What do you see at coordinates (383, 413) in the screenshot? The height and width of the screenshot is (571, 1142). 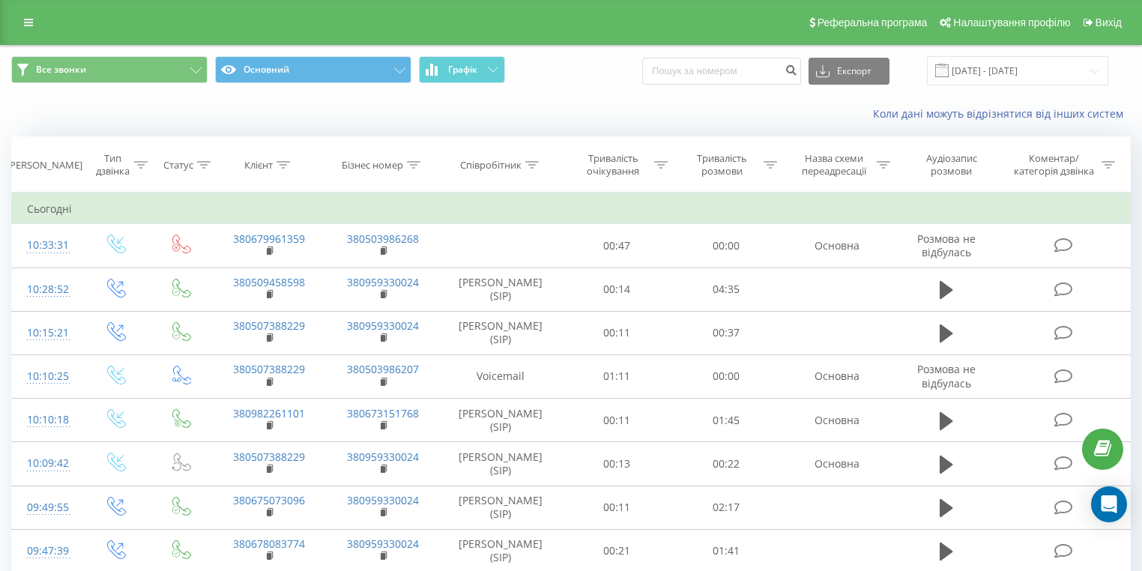 I see `a: 380673151768` at bounding box center [383, 413].